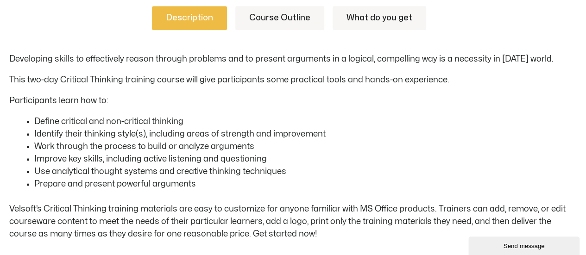 The image size is (586, 255). Describe the element at coordinates (189, 18) in the screenshot. I see `a: Description` at that location.